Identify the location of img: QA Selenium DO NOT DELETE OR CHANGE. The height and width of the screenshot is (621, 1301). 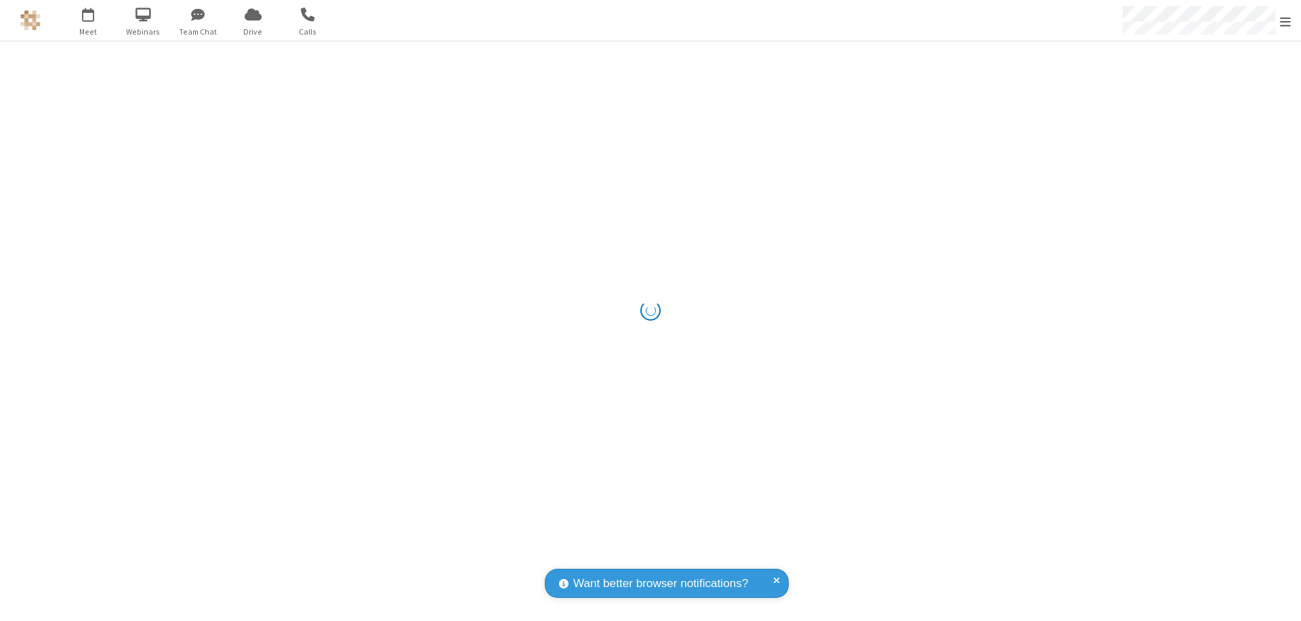
(31, 20).